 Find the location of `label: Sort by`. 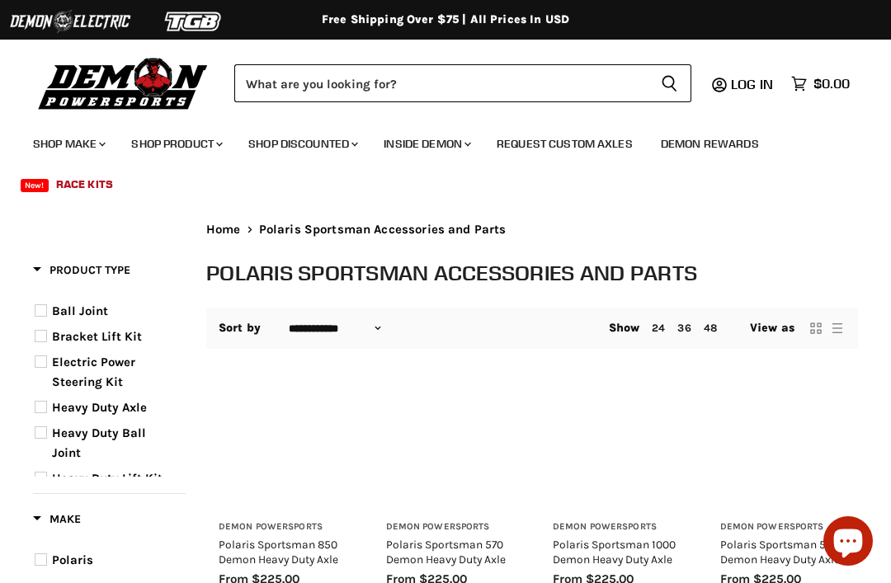

label: Sort by is located at coordinates (239, 328).